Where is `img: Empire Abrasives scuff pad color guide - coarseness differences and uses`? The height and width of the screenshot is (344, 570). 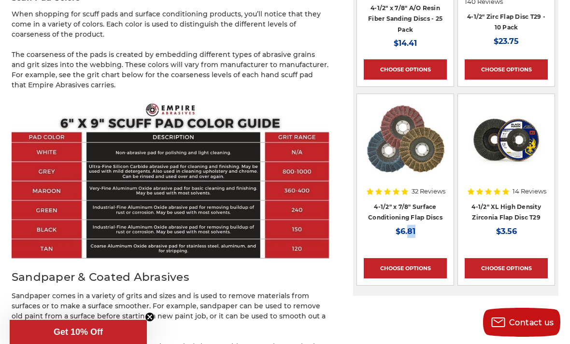 img: Empire Abrasives scuff pad color guide - coarseness differences and uses is located at coordinates (170, 180).